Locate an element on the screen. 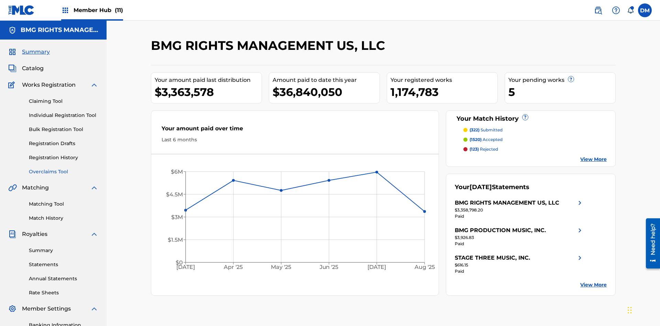  div: Drag is located at coordinates (630, 310).